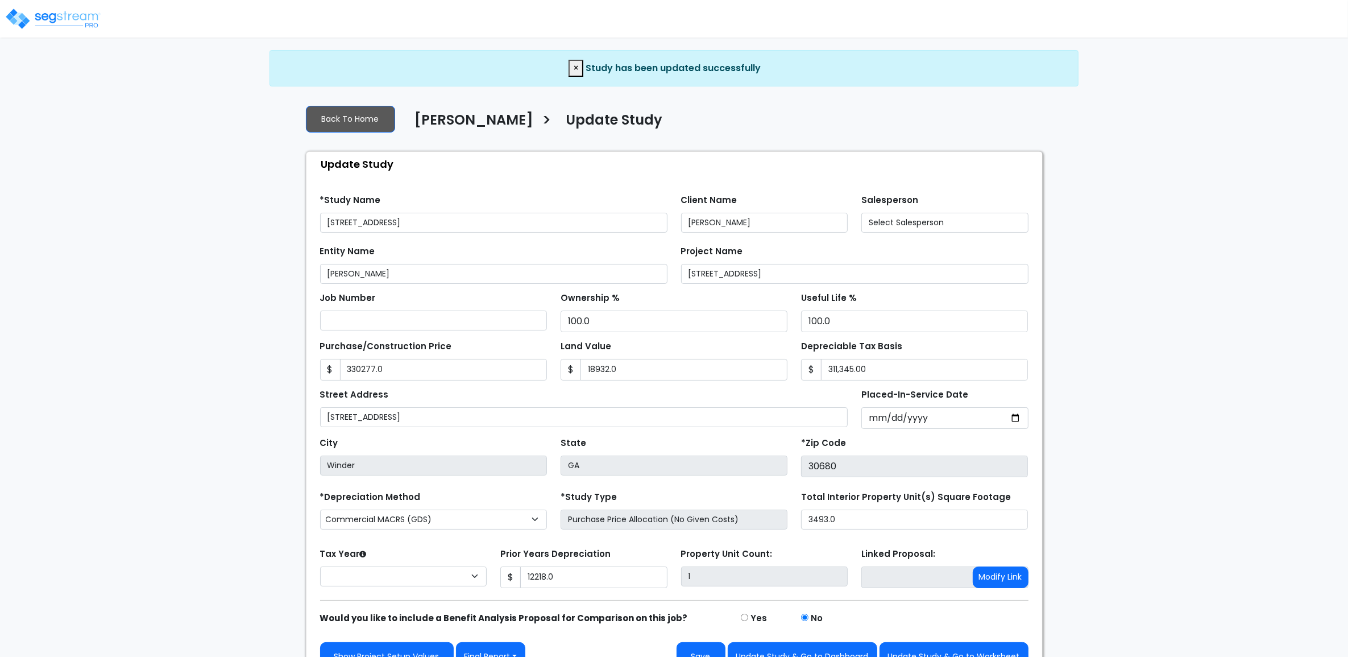  I want to click on label: *Zip Code, so click(823, 443).